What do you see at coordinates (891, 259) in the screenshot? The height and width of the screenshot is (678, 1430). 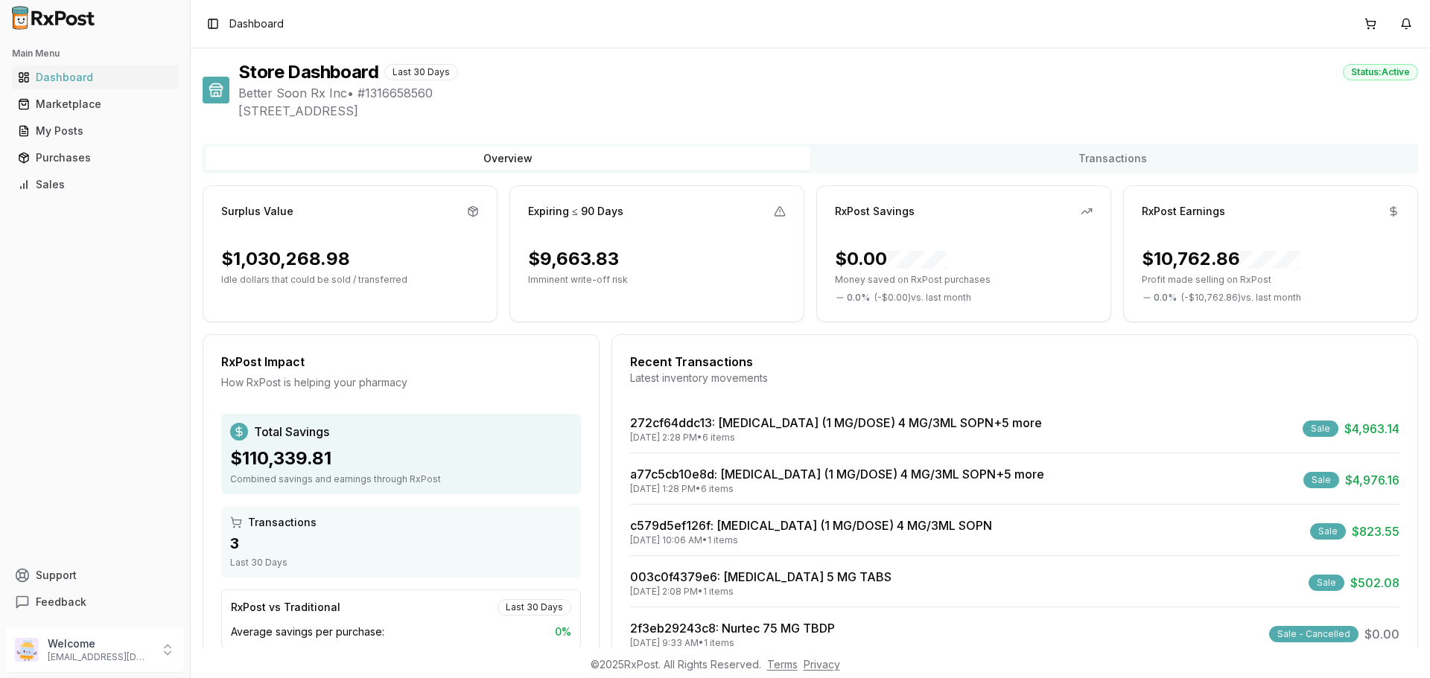 I see `div: $0.00` at bounding box center [891, 259].